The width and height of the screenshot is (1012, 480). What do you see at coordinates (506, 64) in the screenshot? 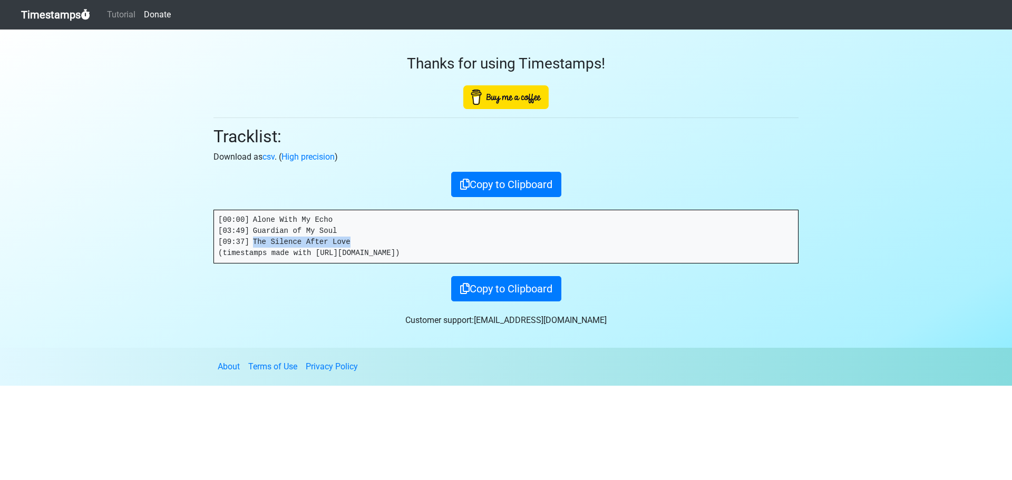
I see `h3: Thanks for using Timestamps!` at bounding box center [506, 64].